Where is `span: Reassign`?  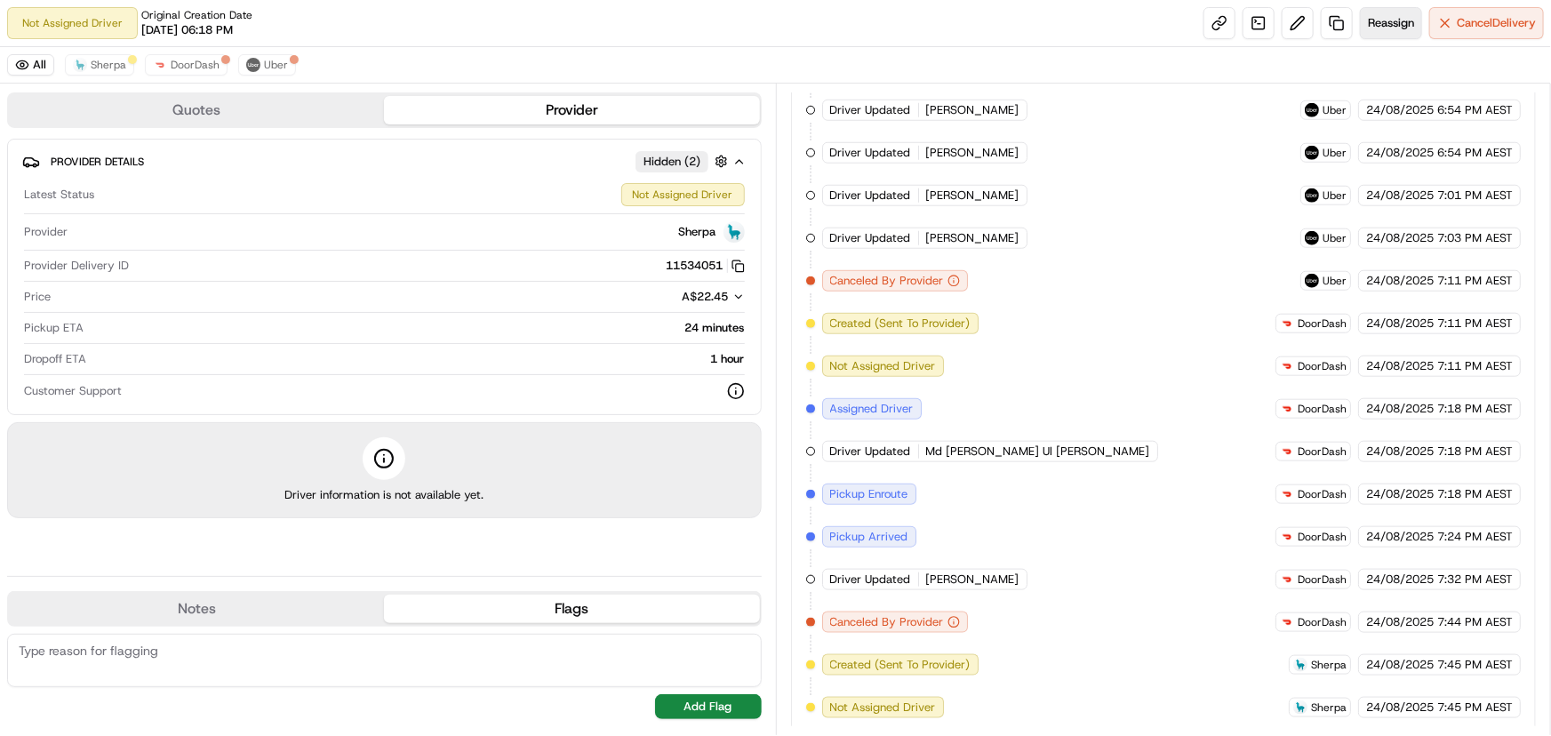
span: Reassign is located at coordinates (1391, 23).